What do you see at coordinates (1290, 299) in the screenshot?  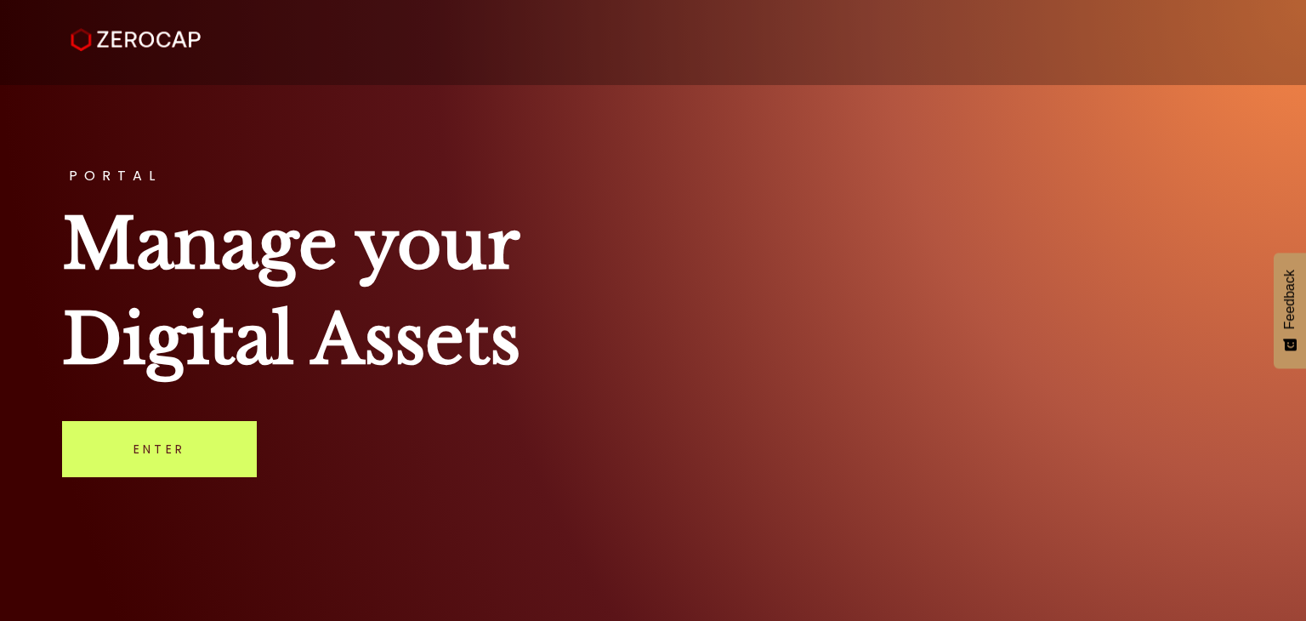 I see `span: Feedback` at bounding box center [1290, 299].